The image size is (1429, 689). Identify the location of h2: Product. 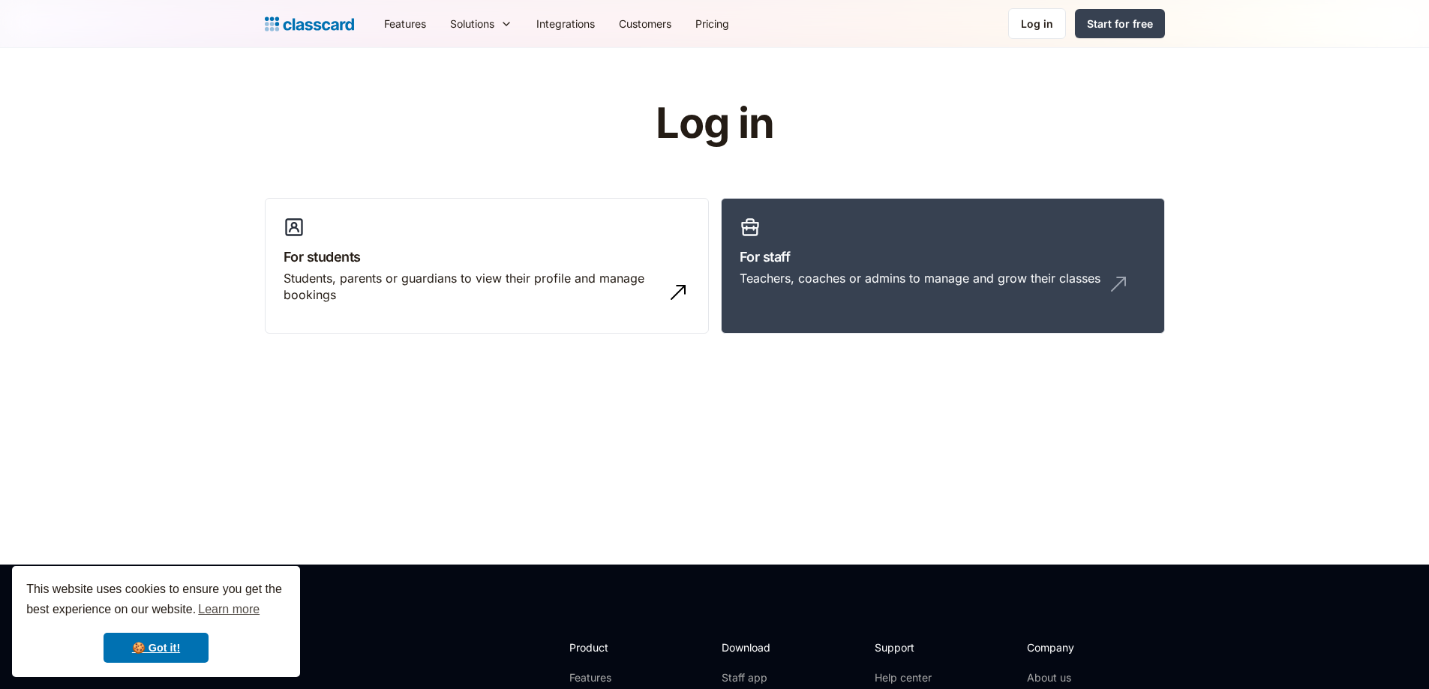
(609, 647).